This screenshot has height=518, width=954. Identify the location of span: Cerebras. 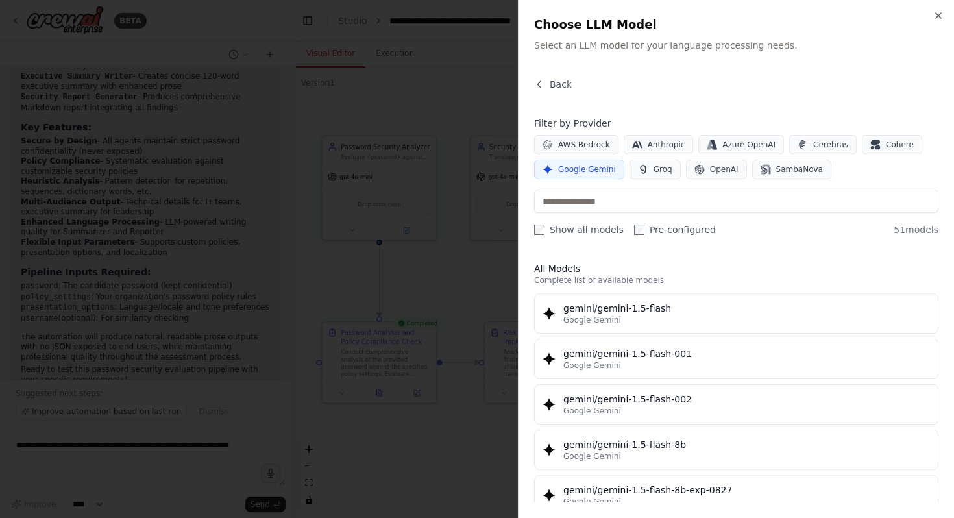
(830, 145).